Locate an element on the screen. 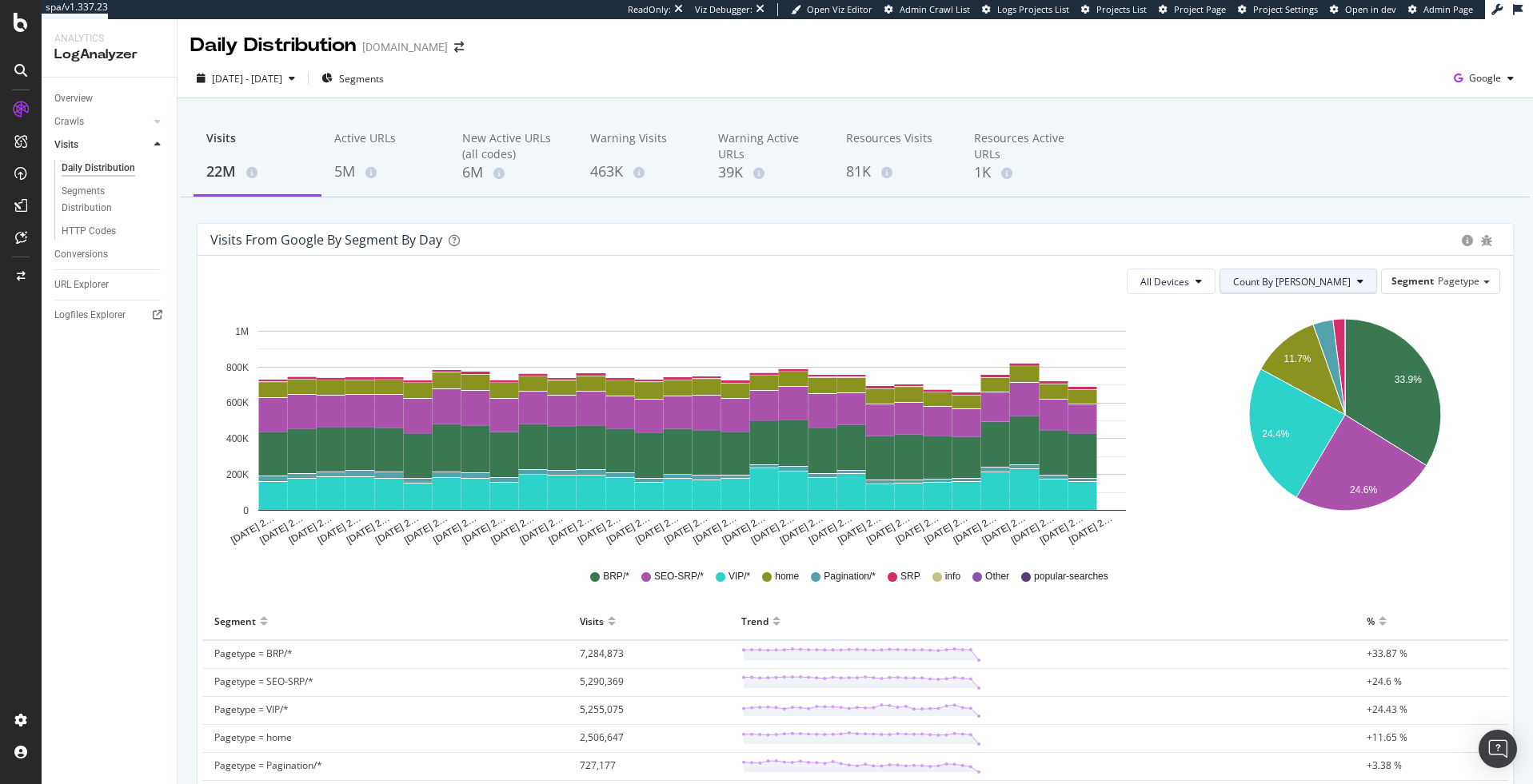 Image resolution: width=1533 pixels, height=784 pixels. span: BRP/* is located at coordinates (616, 577).